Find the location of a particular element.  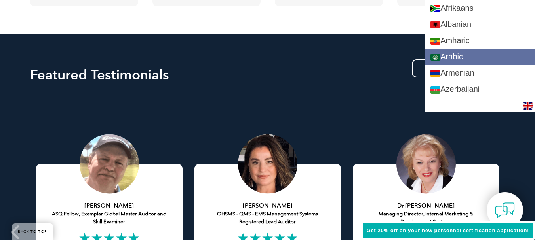

a: Basque is located at coordinates (479, 106).